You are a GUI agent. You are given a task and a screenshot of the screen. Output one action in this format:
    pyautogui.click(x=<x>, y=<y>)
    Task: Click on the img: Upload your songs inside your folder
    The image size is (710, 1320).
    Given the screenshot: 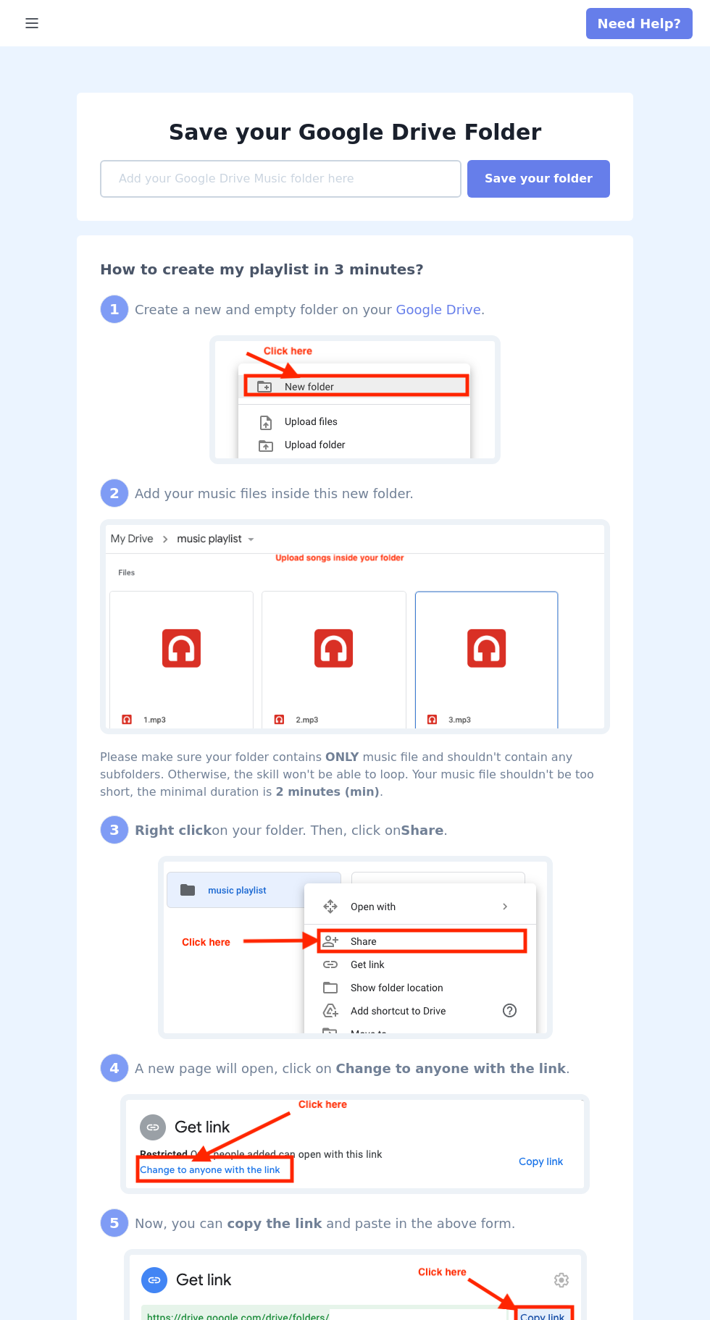 What is the action you would take?
    pyautogui.click(x=355, y=626)
    